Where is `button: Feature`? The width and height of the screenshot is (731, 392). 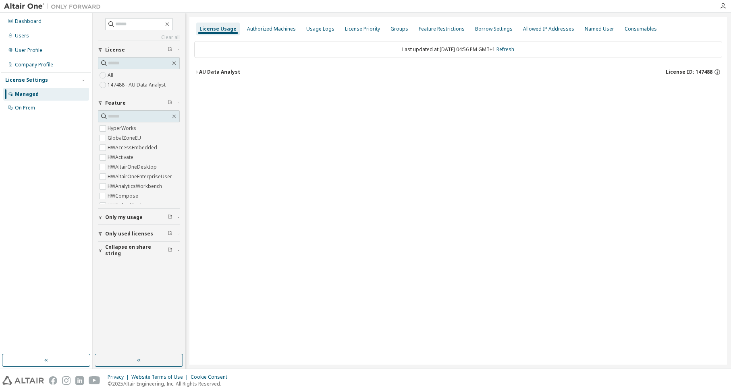 button: Feature is located at coordinates (139, 103).